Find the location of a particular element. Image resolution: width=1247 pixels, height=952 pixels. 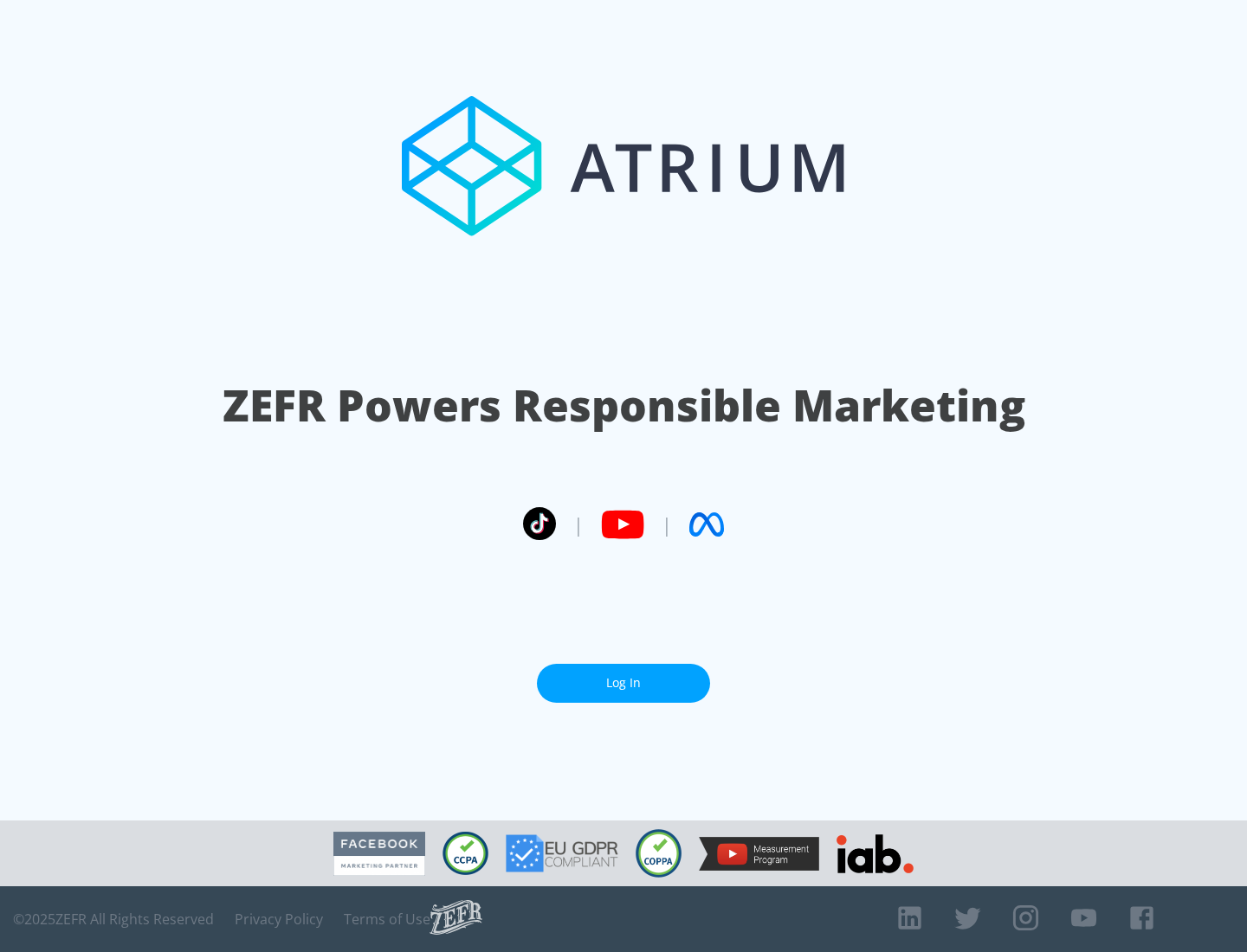

a: Terms of Use is located at coordinates (387, 919).